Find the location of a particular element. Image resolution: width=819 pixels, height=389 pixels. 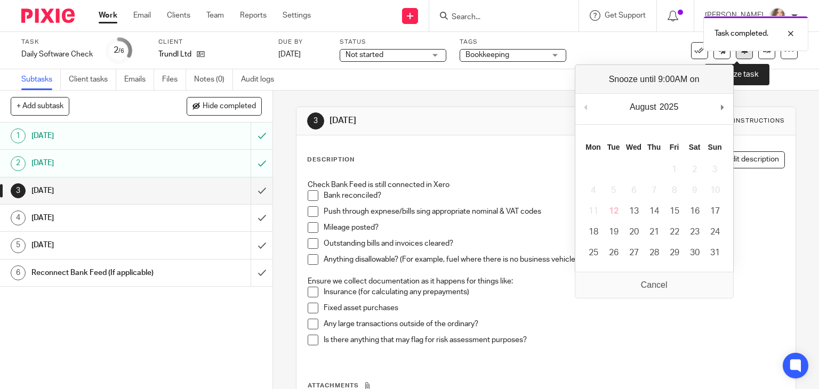

span: Not started is located at coordinates (364, 55).